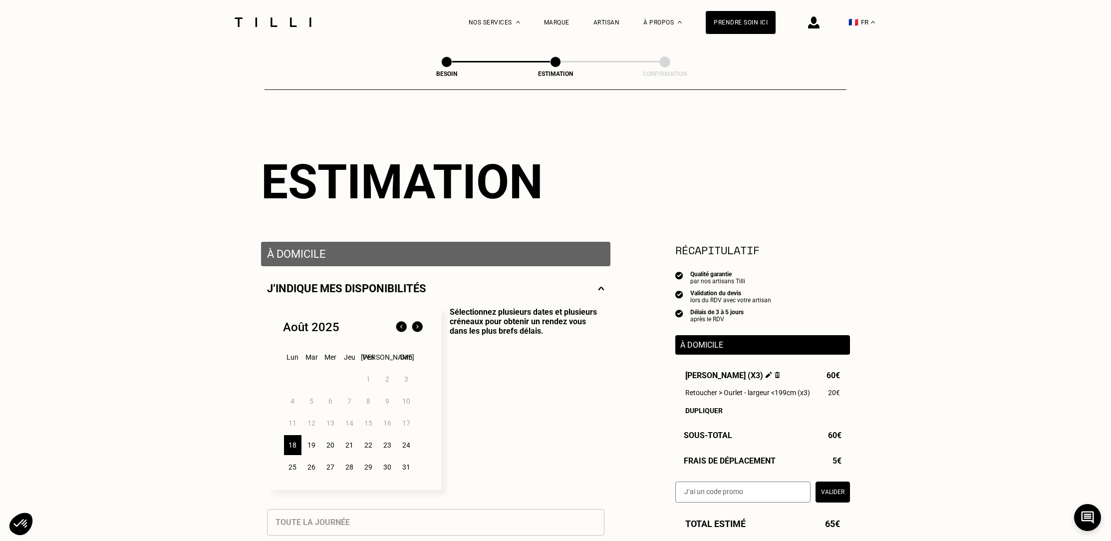 The image size is (1111, 541). I want to click on div: 30, so click(387, 467).